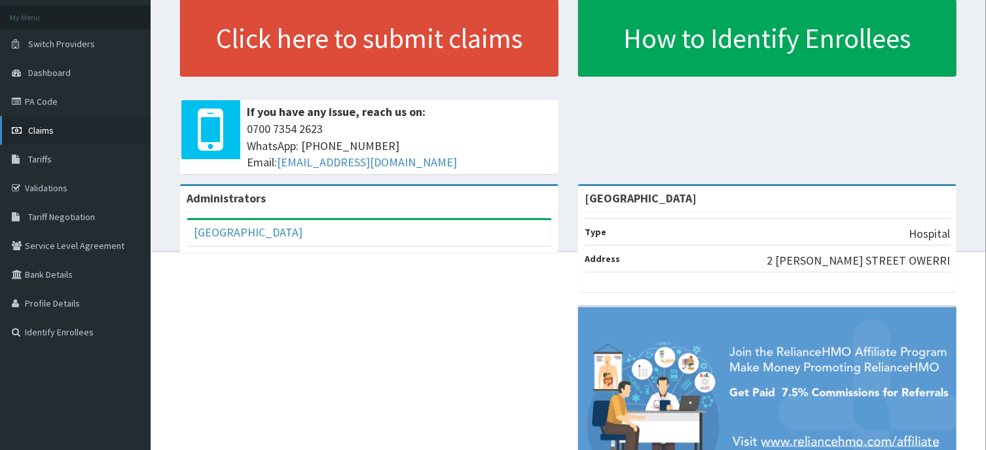 The width and height of the screenshot is (986, 450). I want to click on b: Type, so click(595, 232).